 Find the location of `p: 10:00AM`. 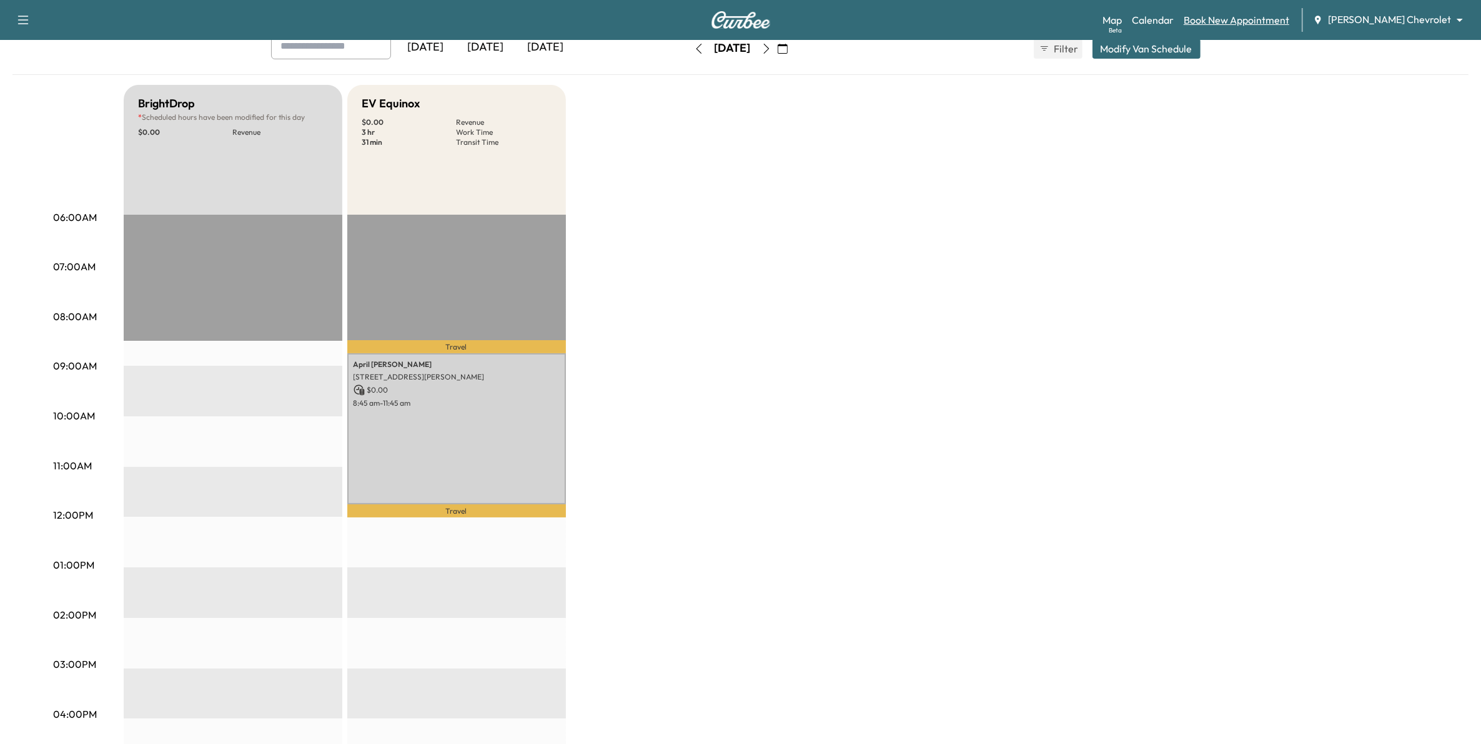

p: 10:00AM is located at coordinates (74, 416).